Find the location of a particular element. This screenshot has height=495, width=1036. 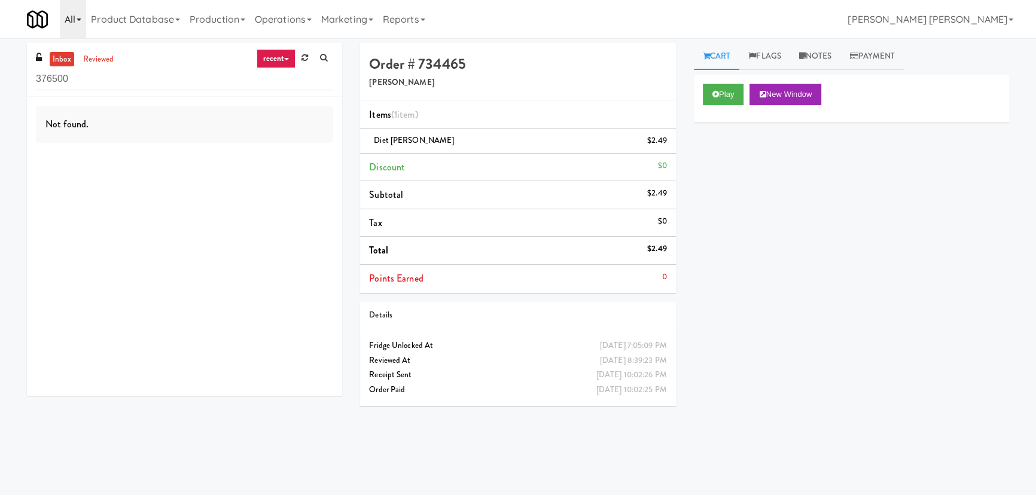

a: reviewed is located at coordinates (99, 59).